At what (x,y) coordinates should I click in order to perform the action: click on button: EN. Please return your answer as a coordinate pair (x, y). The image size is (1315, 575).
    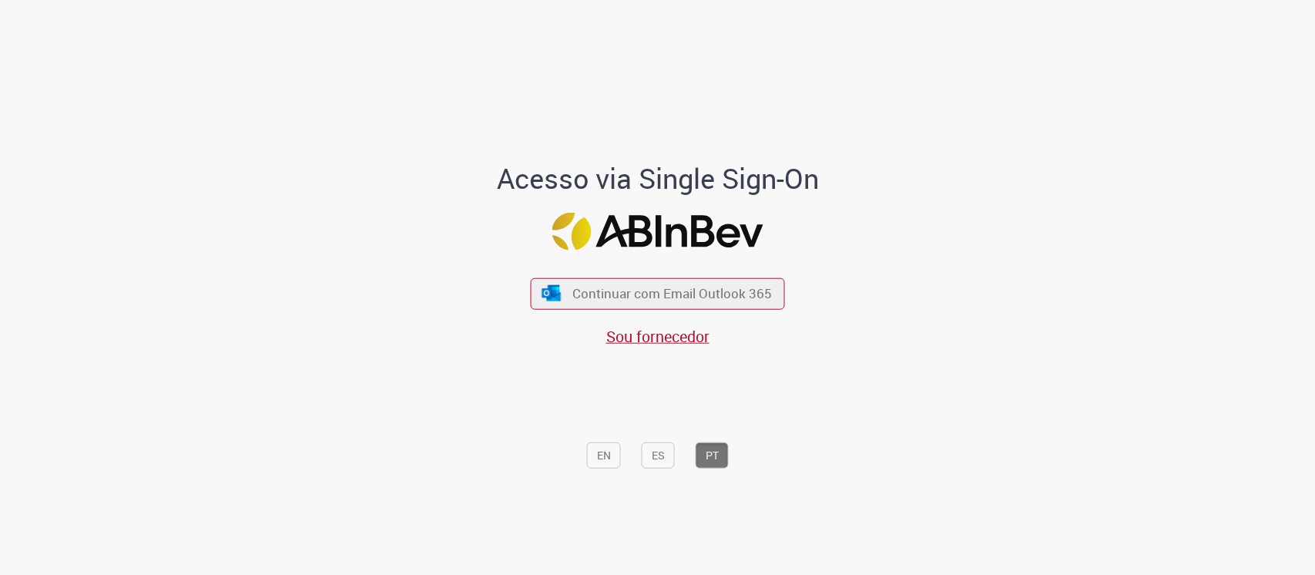
    Looking at the image, I should click on (604, 455).